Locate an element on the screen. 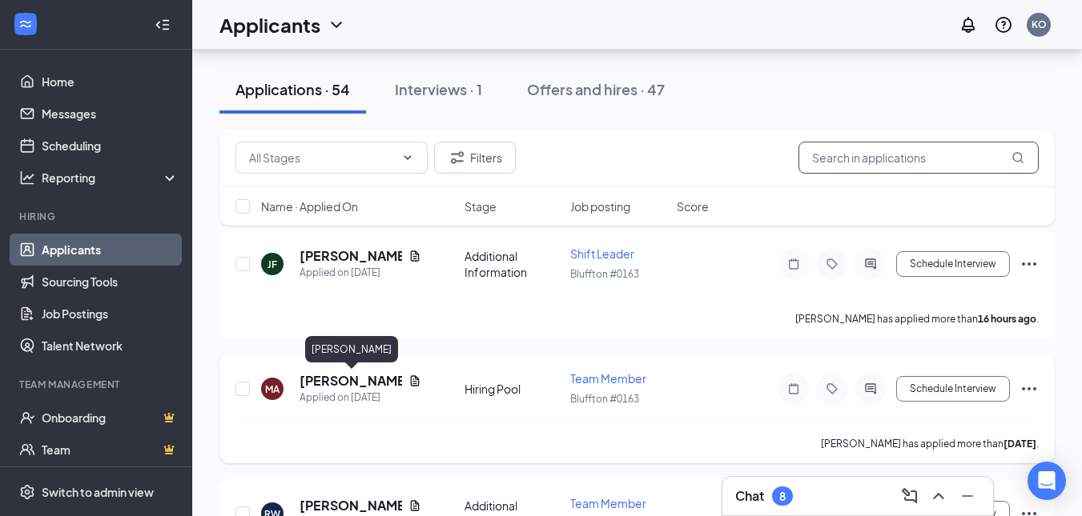 The height and width of the screenshot is (516, 1082). span: Name · Applied On is located at coordinates (309, 207).